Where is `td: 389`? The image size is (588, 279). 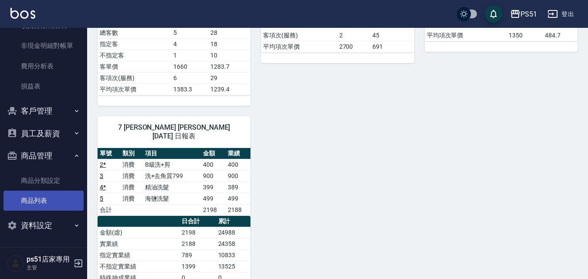
td: 389 is located at coordinates (238, 187).